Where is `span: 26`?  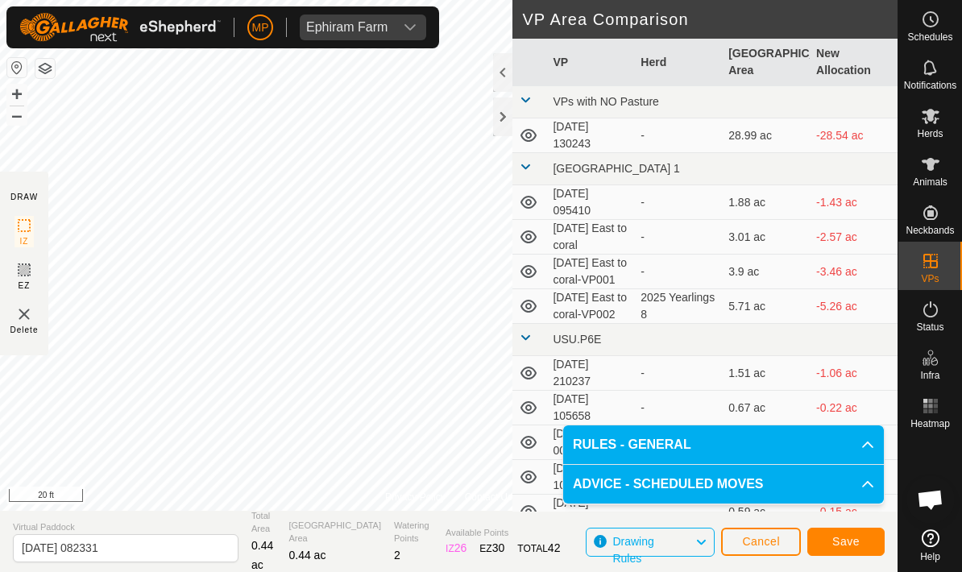
span: 26 is located at coordinates (461, 548).